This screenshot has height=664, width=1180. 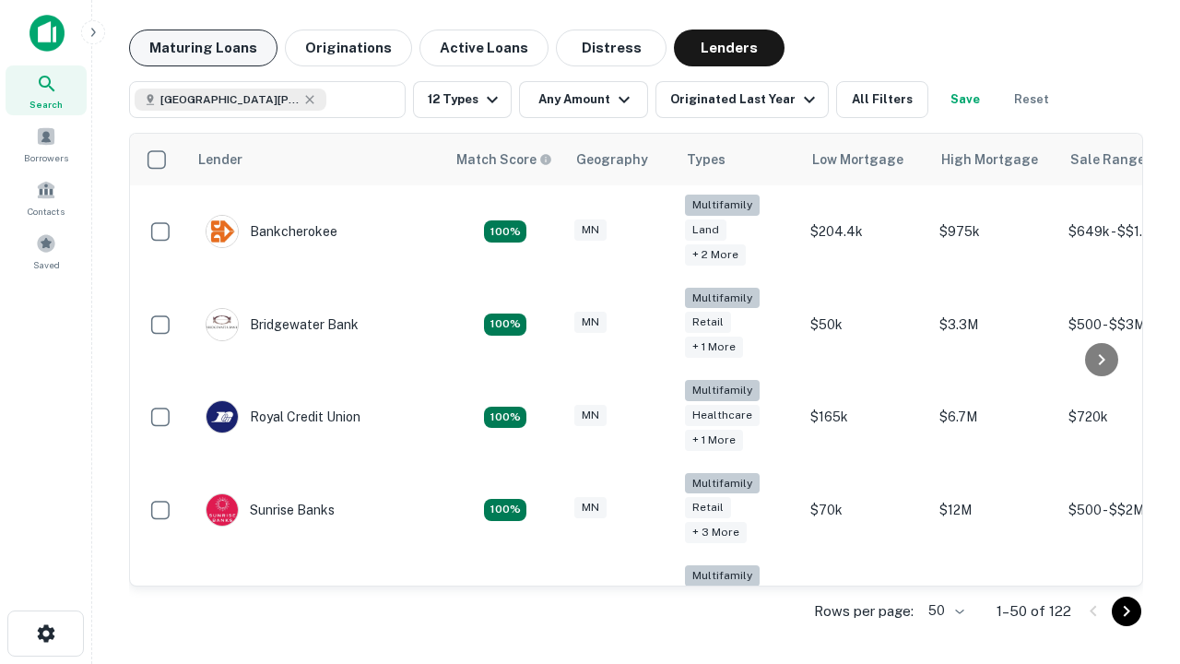 I want to click on div: Saved, so click(x=46, y=251).